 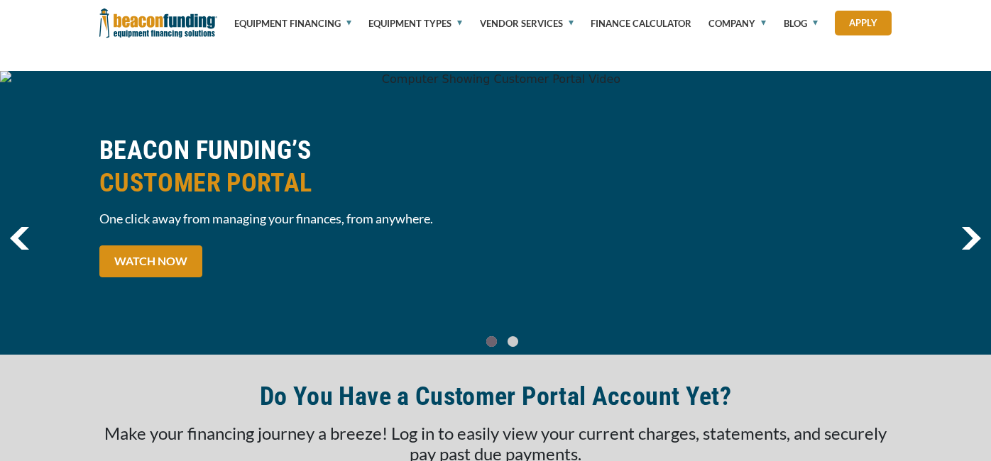 What do you see at coordinates (19, 239) in the screenshot?
I see `img: Left Navigator` at bounding box center [19, 239].